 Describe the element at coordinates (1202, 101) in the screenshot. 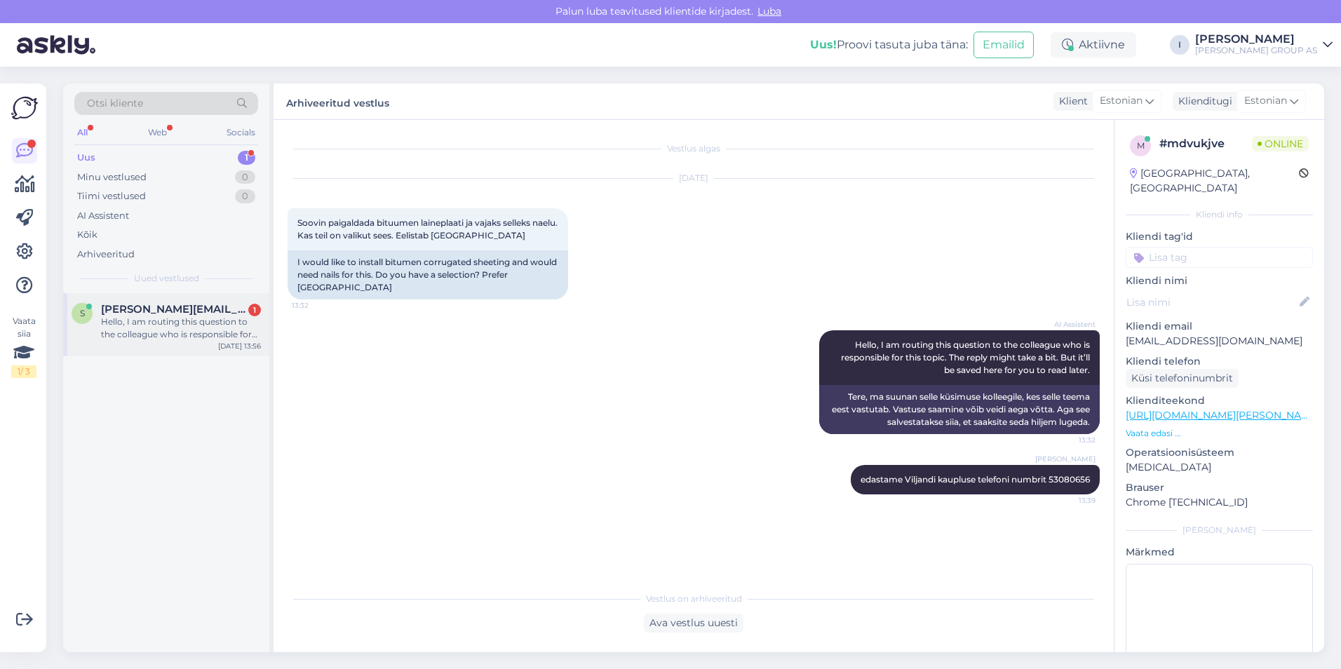

I see `div: Klienditugi` at that location.